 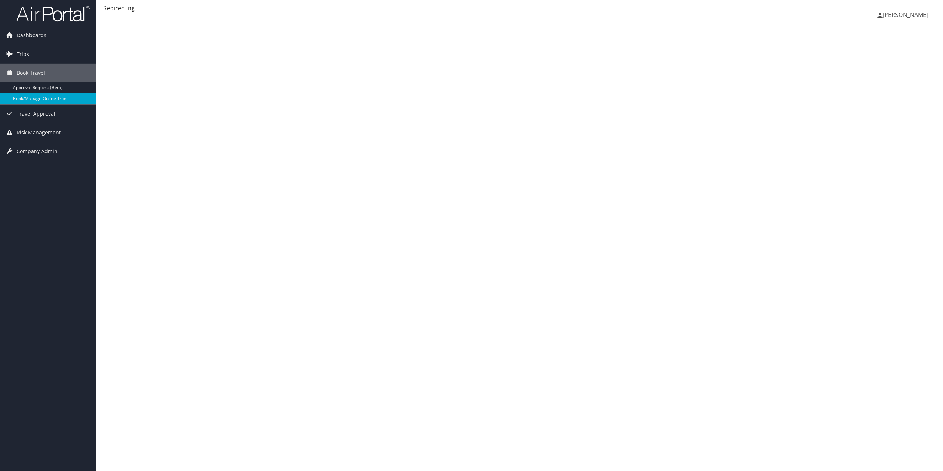 I want to click on span: Trips, so click(x=23, y=54).